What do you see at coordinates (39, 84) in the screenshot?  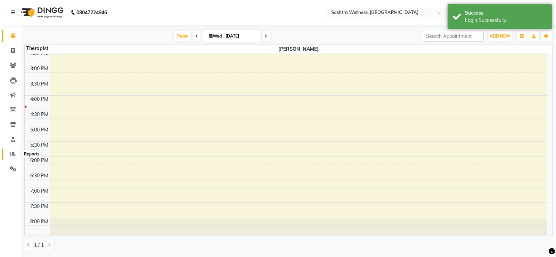 I see `div: 3:30 PM` at bounding box center [39, 84].